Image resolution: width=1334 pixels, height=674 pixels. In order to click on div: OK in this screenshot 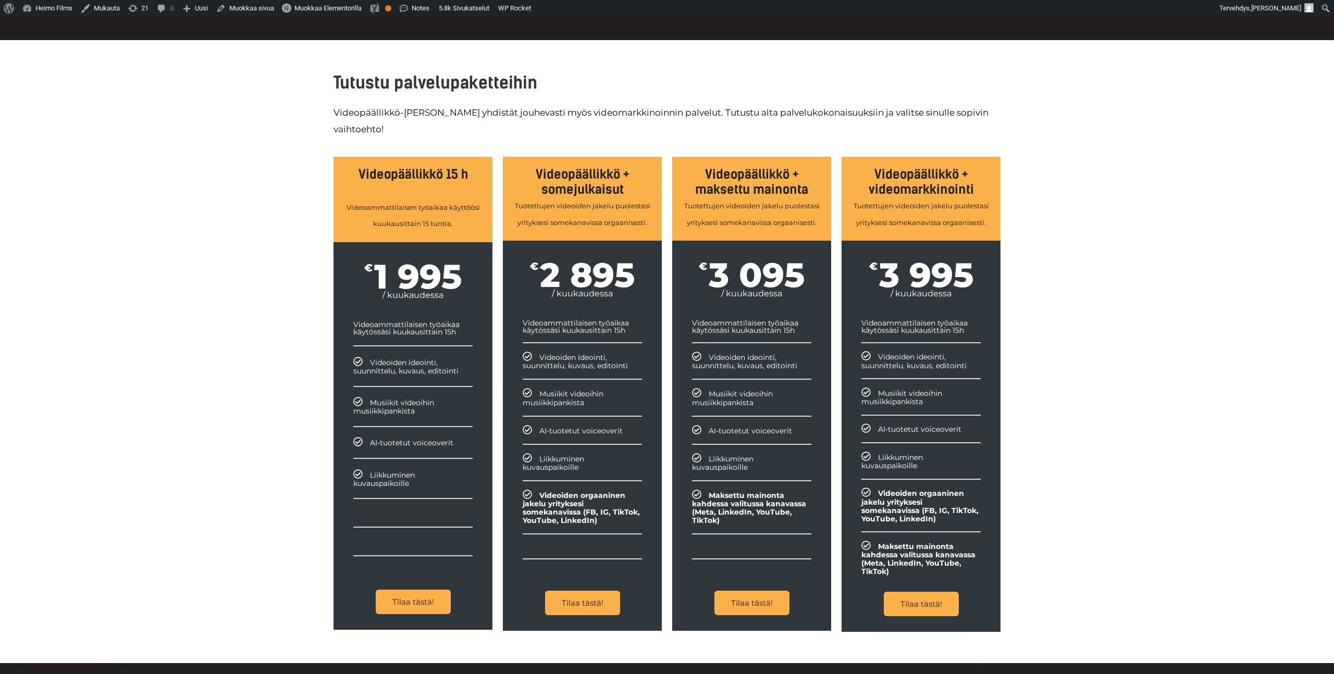, I will do `click(388, 8)`.